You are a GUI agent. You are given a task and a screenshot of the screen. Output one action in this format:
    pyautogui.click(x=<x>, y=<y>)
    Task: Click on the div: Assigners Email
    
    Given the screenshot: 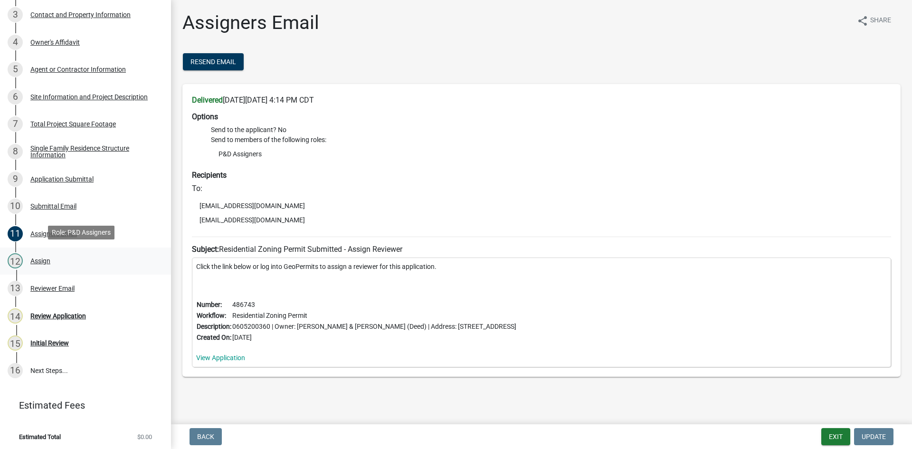 What is the action you would take?
    pyautogui.click(x=54, y=234)
    